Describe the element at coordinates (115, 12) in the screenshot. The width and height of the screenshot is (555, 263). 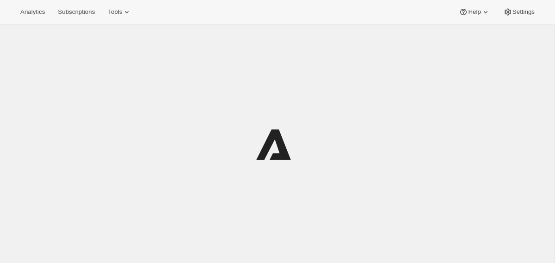
I see `span: Tools` at that location.